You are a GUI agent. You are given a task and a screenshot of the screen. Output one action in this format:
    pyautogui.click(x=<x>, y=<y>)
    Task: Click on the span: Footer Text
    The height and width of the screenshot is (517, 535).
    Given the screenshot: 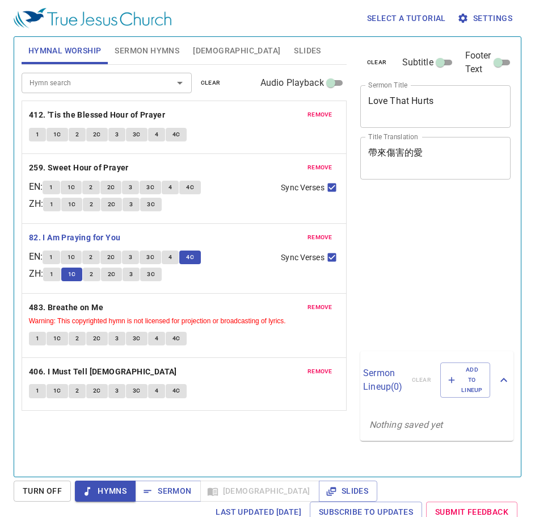 What is the action you would take?
    pyautogui.click(x=479, y=62)
    